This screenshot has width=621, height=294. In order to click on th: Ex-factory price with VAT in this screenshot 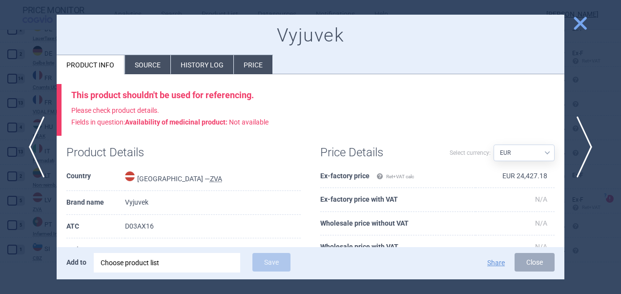, I will do `click(398, 200)`.